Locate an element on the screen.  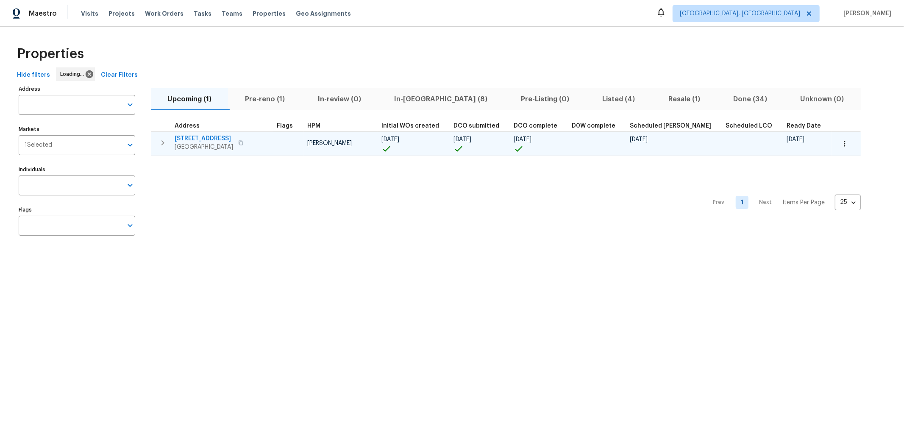
span: Flags is located at coordinates (285, 126).